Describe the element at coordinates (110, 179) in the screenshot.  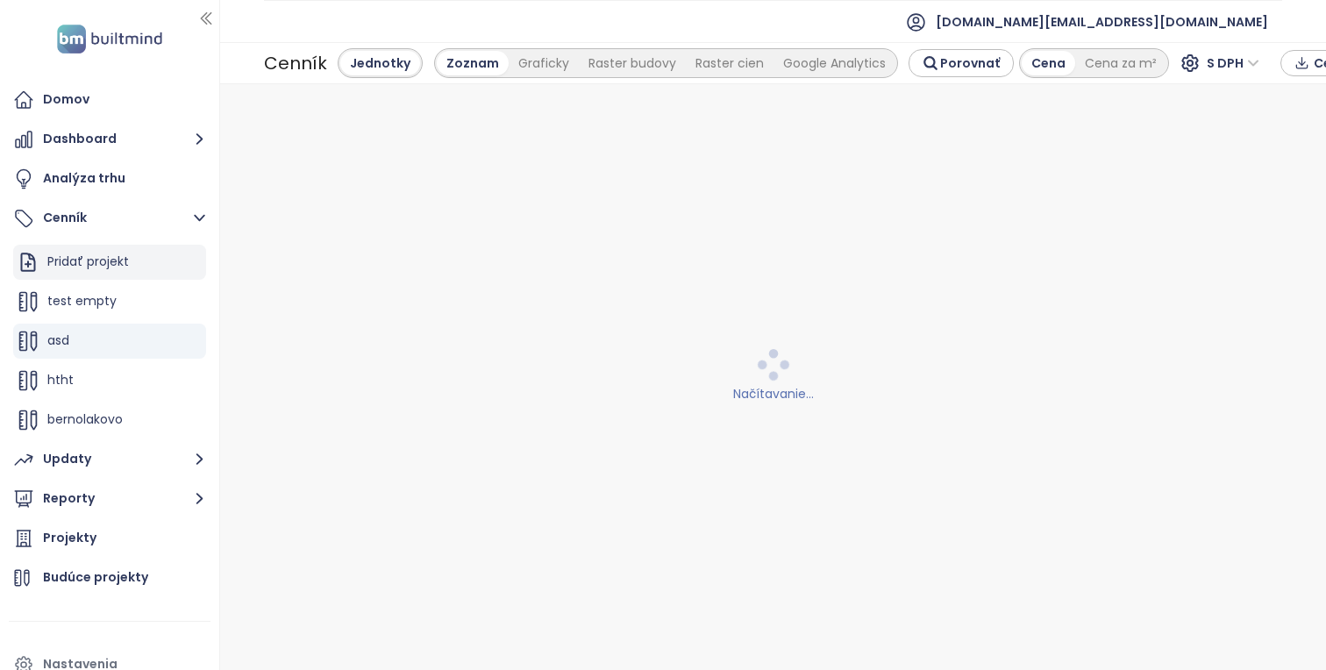
I see `a: Analýza trhu` at that location.